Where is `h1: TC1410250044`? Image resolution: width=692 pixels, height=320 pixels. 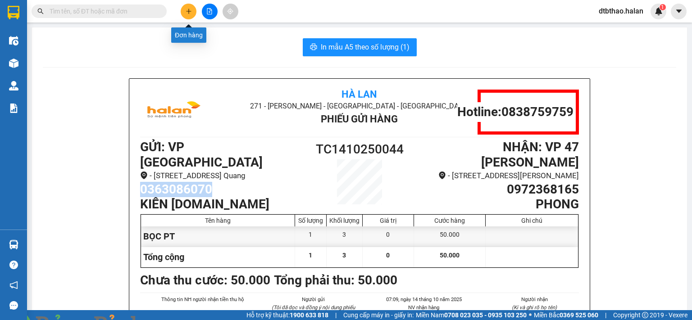
h1: TC1410250044 is located at coordinates (359, 150).